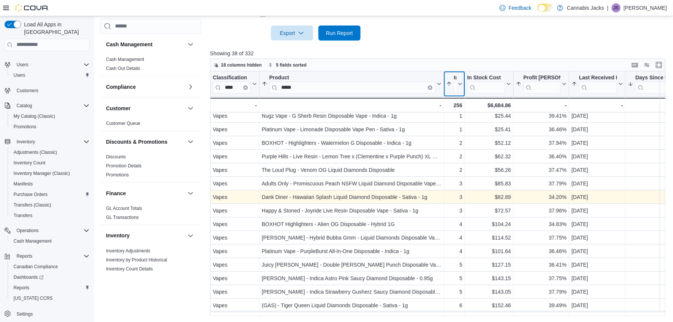 The height and width of the screenshot is (322, 673). I want to click on button: Export, so click(292, 33).